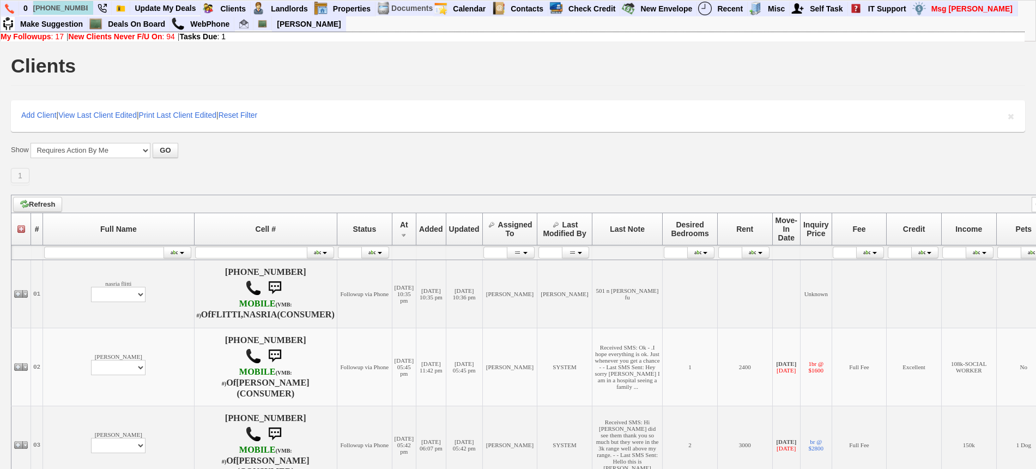  What do you see at coordinates (627, 229) in the screenshot?
I see `span: Last Note` at bounding box center [627, 229].